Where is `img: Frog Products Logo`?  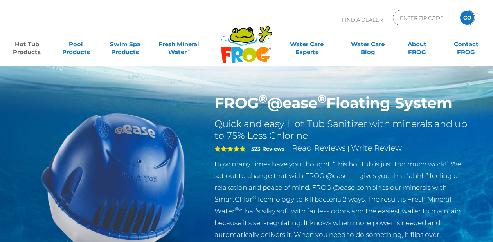
img: Frog Products Logo is located at coordinates (247, 40).